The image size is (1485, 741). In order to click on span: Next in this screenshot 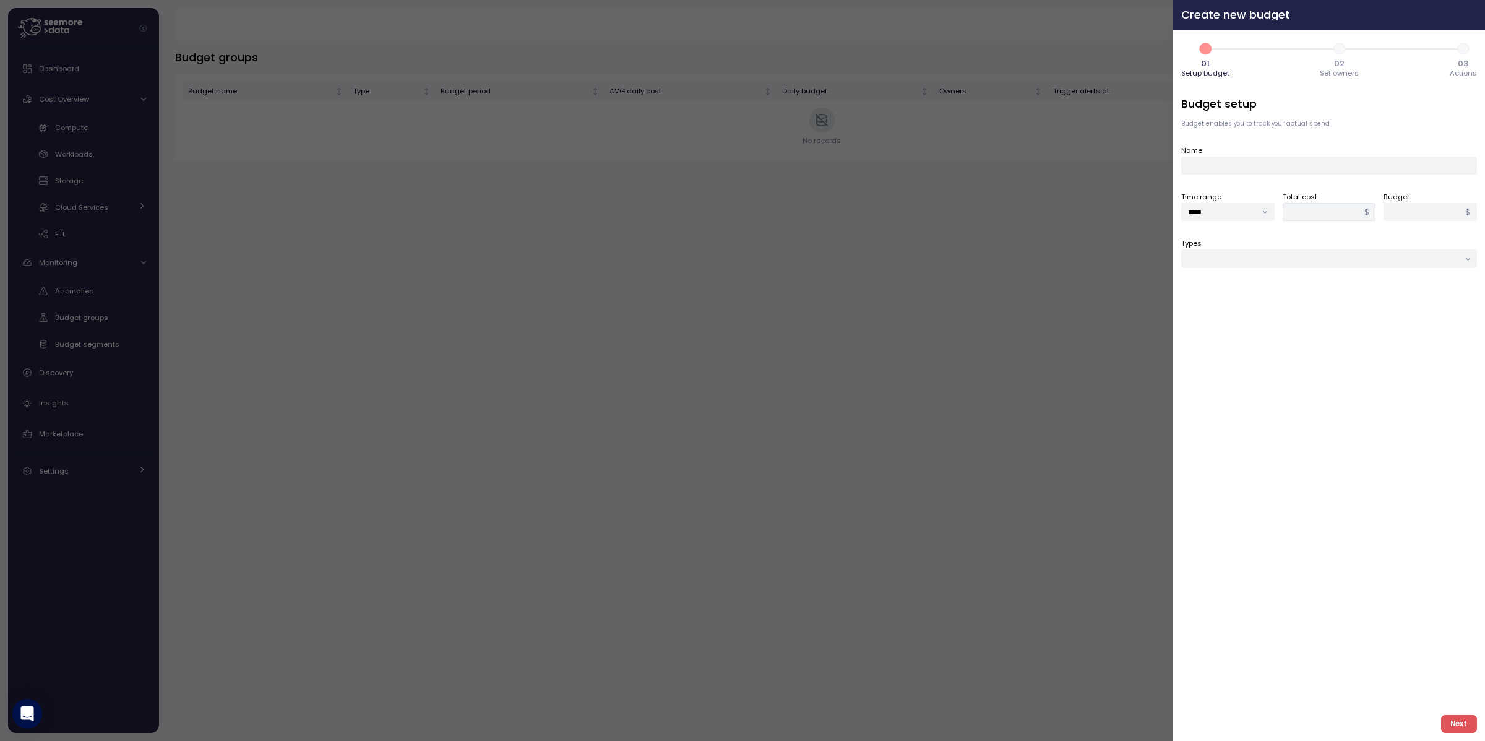, I will do `click(1458, 723)`.